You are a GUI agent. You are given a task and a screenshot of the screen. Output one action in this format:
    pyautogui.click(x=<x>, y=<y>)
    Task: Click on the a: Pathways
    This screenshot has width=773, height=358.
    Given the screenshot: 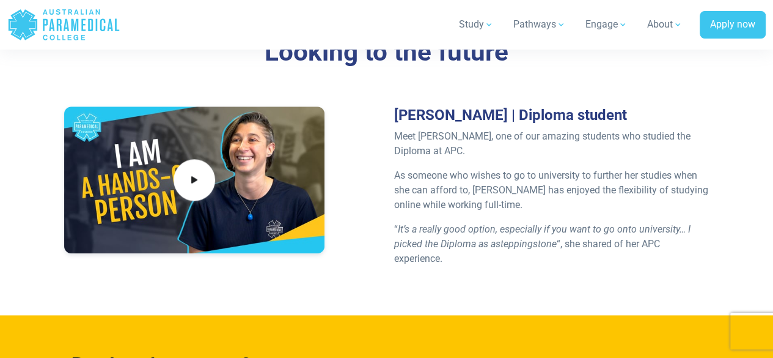 What is the action you would take?
    pyautogui.click(x=540, y=24)
    